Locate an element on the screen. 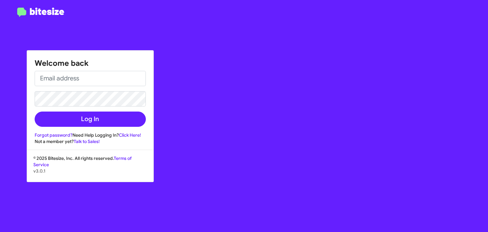 The height and width of the screenshot is (232, 488). a: Forgot password? is located at coordinates (53, 135).